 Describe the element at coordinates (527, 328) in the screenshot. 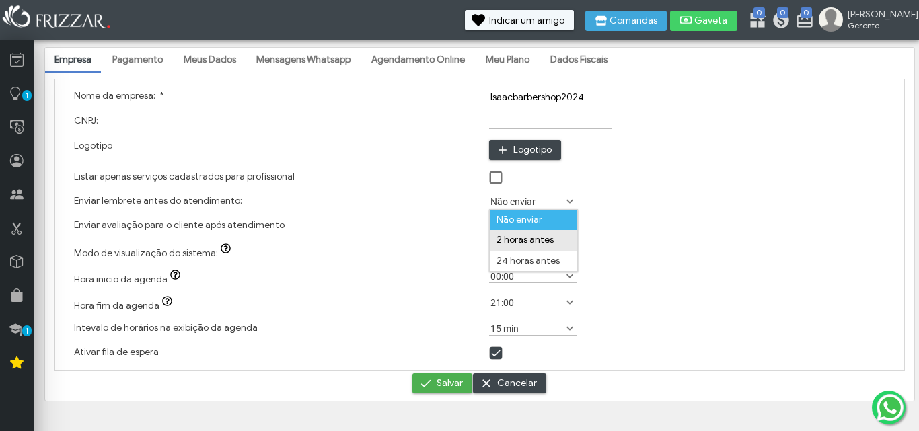

I see `label: 15 min` at that location.